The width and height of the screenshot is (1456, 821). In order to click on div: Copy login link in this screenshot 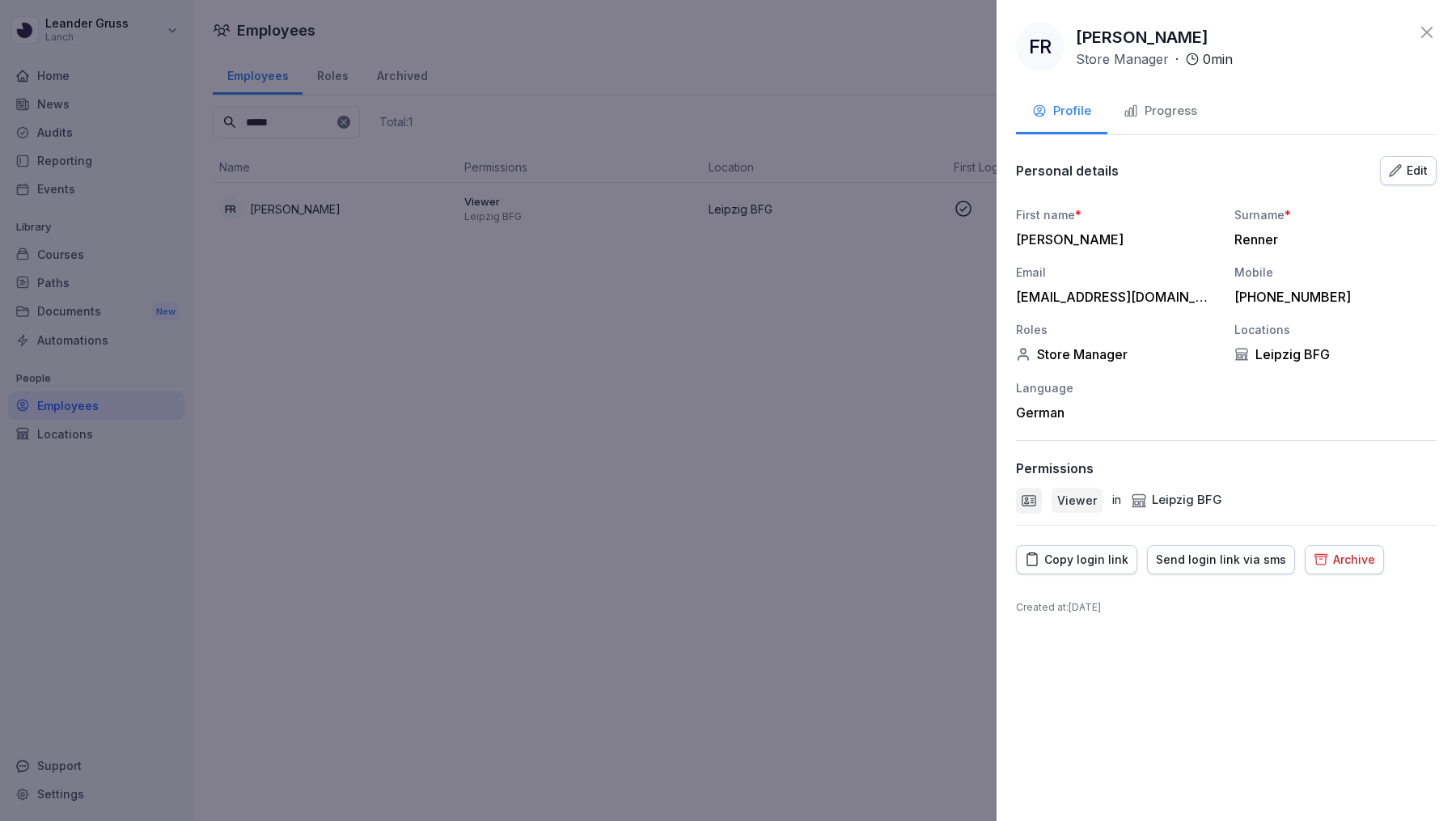, I will do `click(1077, 560)`.